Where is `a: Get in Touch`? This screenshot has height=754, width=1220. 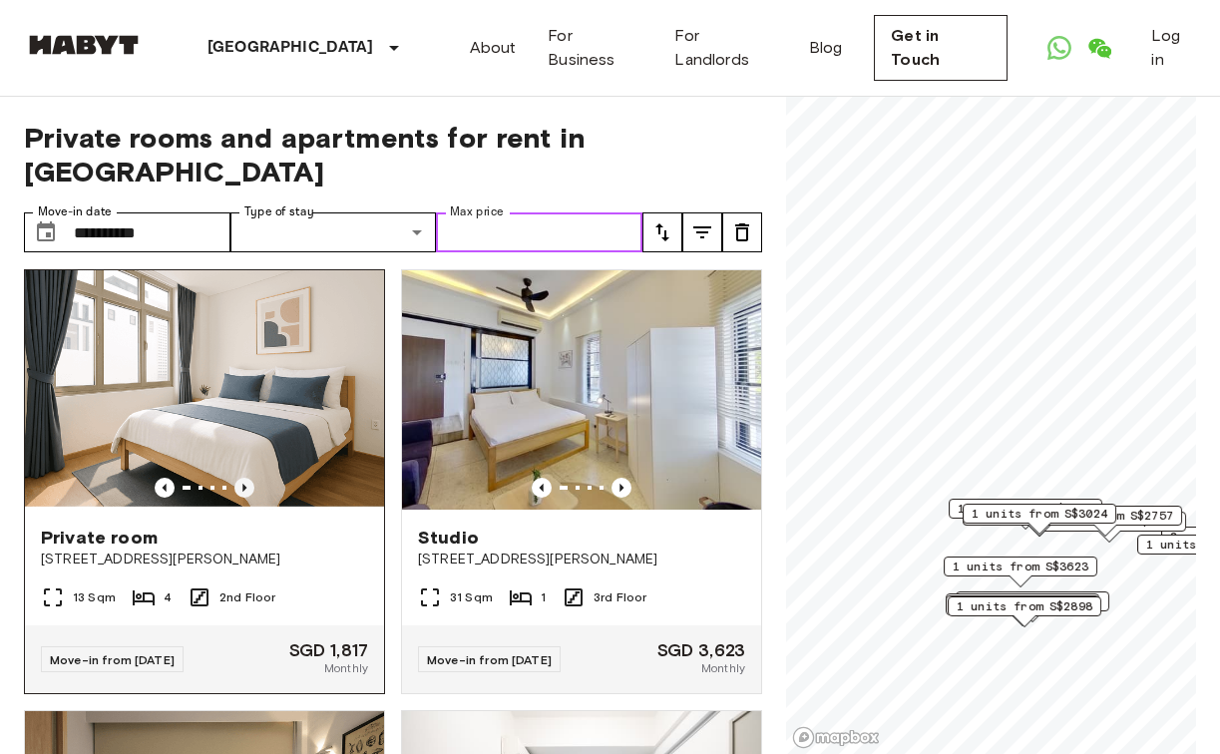 a: Get in Touch is located at coordinates (940, 48).